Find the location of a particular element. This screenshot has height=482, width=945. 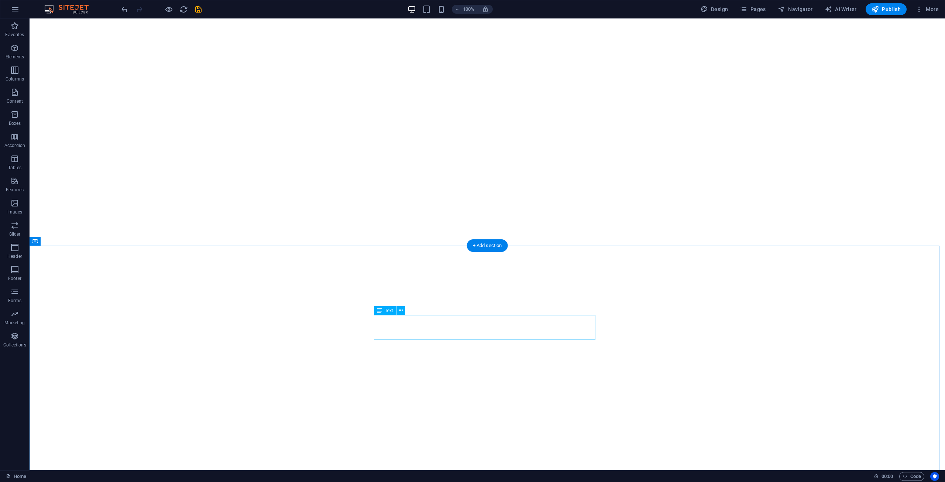

button: Publish is located at coordinates (886, 9).